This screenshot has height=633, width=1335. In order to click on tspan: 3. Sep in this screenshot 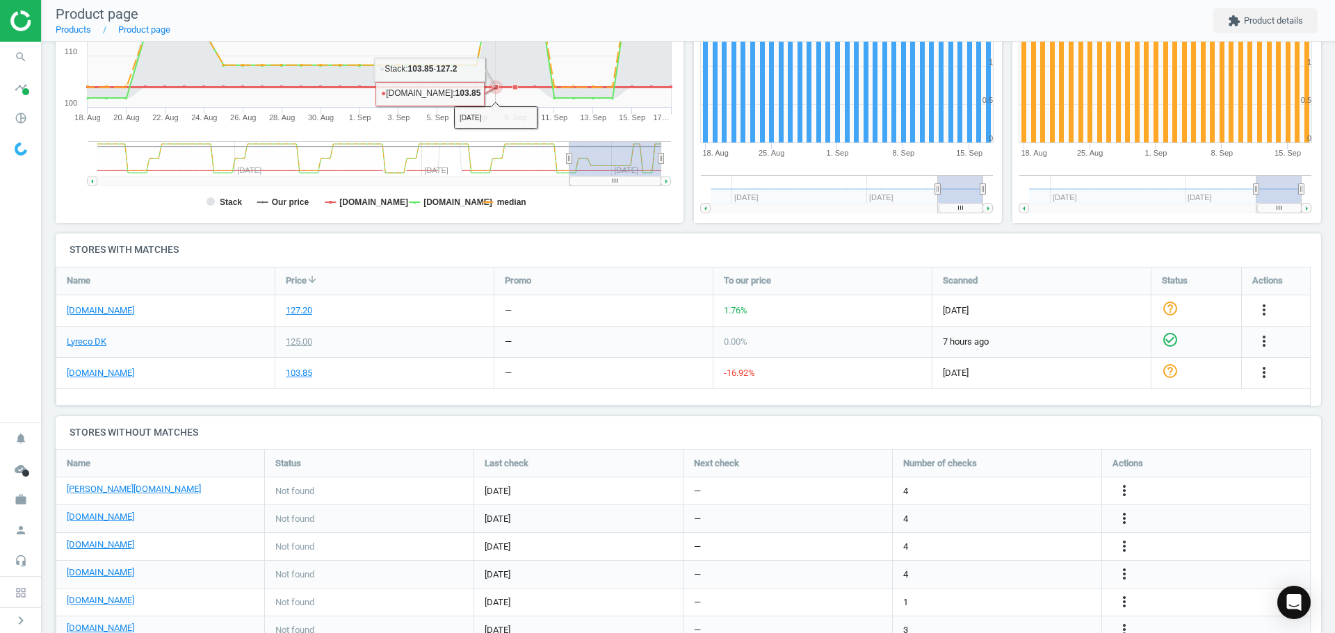, I will do `click(399, 117)`.